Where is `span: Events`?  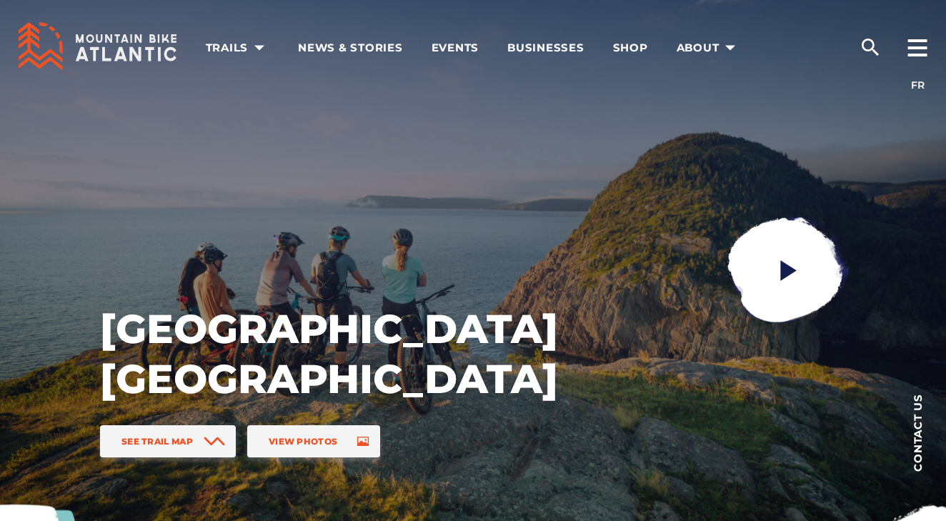 span: Events is located at coordinates (455, 48).